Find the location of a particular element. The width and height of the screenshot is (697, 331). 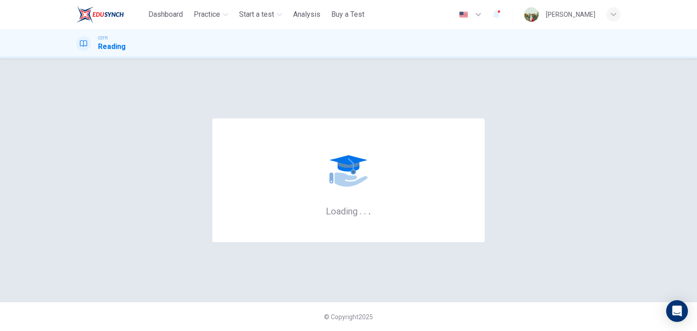

img: ELTC logo is located at coordinates (100, 15).